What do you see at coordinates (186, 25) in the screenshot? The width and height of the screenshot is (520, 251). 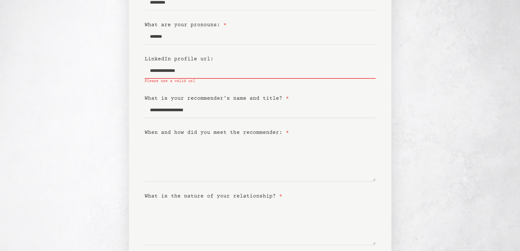 I see `label: What are your pronouns:` at bounding box center [186, 25].